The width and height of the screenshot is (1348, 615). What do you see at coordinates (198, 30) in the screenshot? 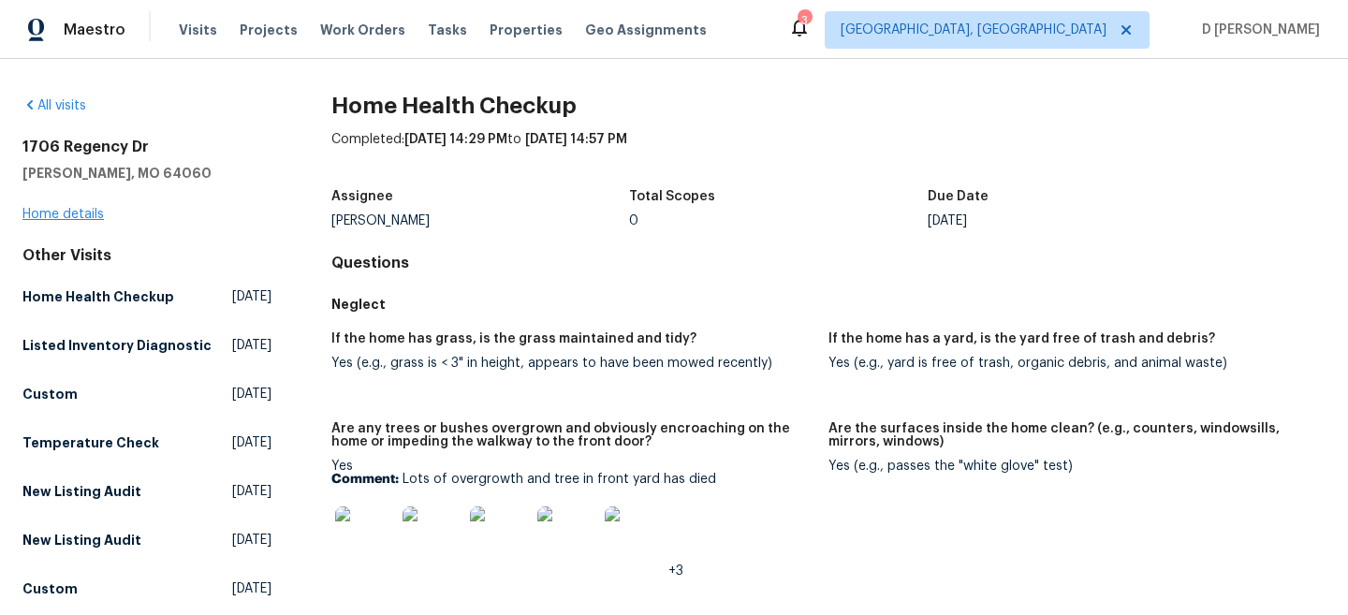
I see `span: Visits` at bounding box center [198, 30].